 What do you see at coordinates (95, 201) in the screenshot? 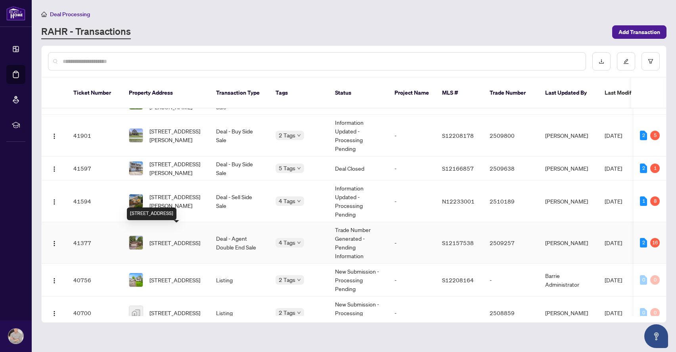
I see `td: 41594` at bounding box center [95, 201].